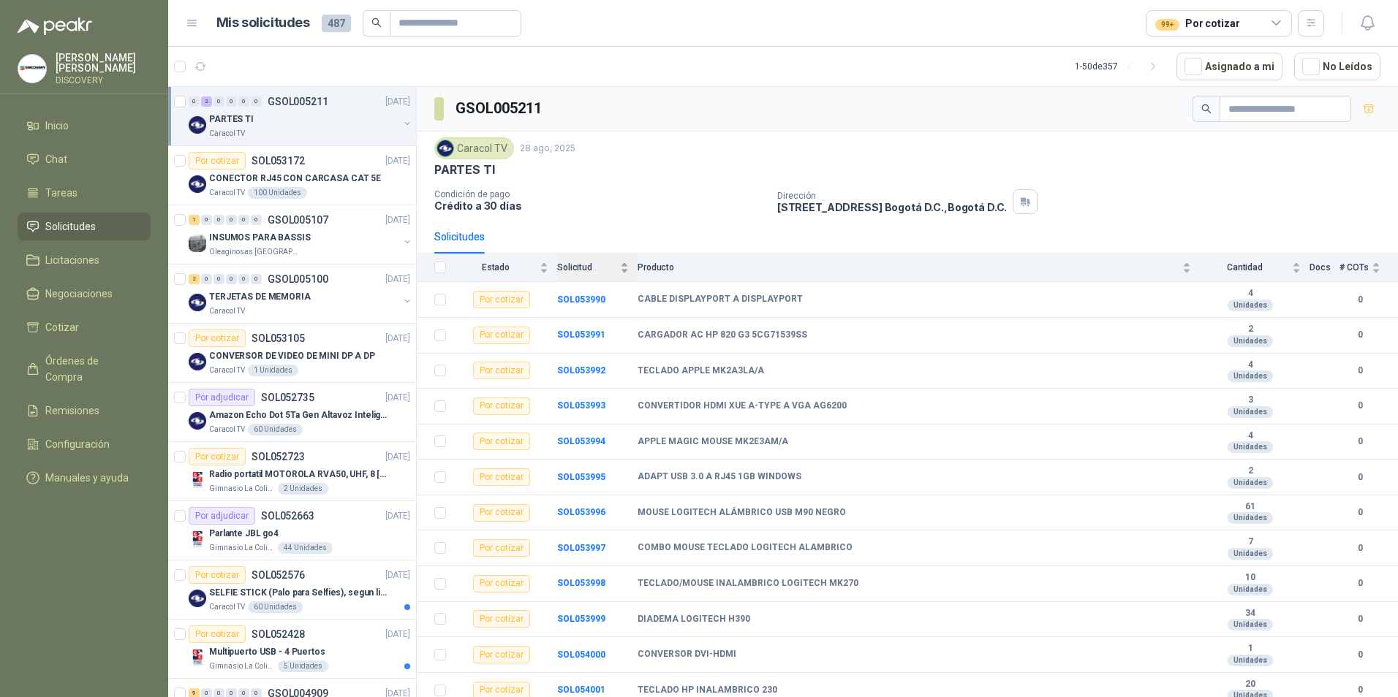 The width and height of the screenshot is (1398, 697). Describe the element at coordinates (278, 161) in the screenshot. I see `p: SOL053172` at that location.